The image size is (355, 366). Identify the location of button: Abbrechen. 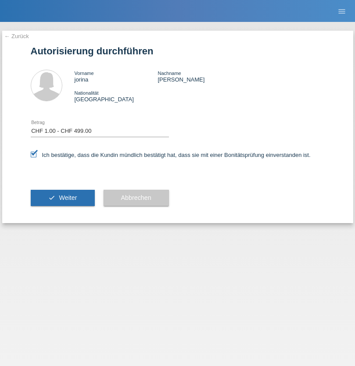
(136, 198).